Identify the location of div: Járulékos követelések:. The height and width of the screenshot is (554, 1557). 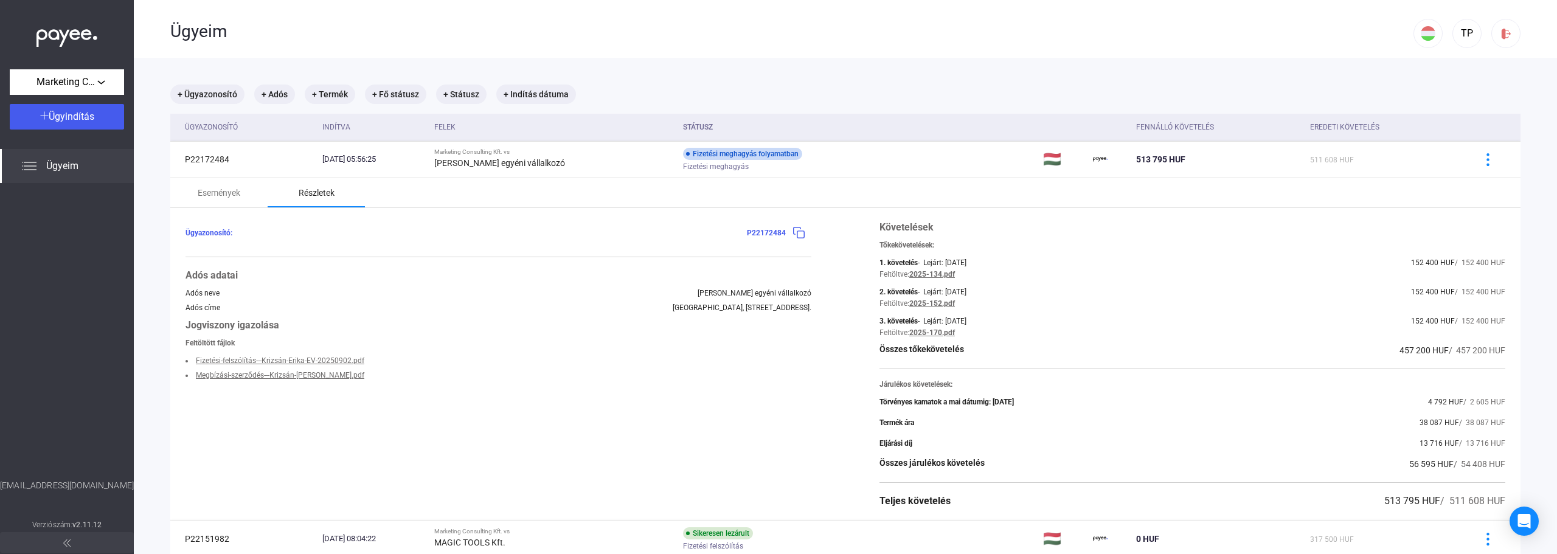
(1192, 384).